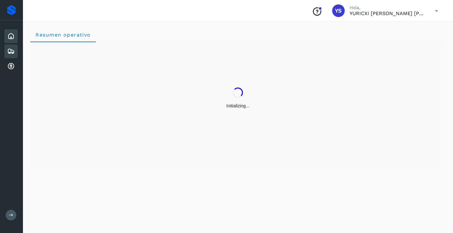 This screenshot has height=233, width=453. What do you see at coordinates (11, 36) in the screenshot?
I see `div: Inicio` at bounding box center [11, 36].